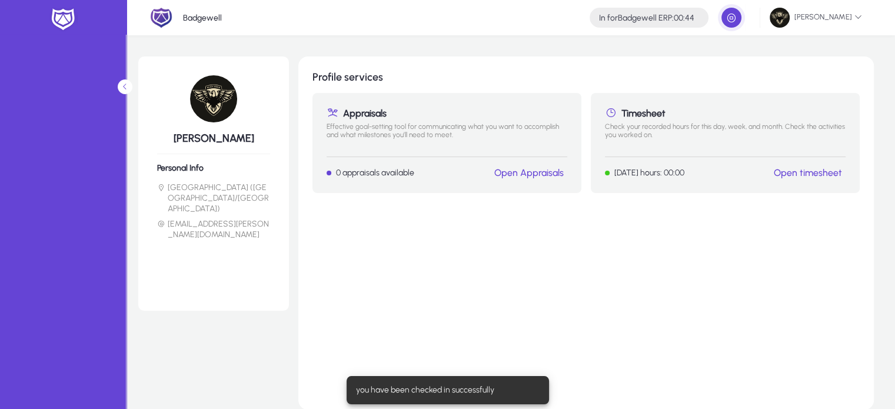  Describe the element at coordinates (161, 18) in the screenshot. I see `img: 2.png` at that location.